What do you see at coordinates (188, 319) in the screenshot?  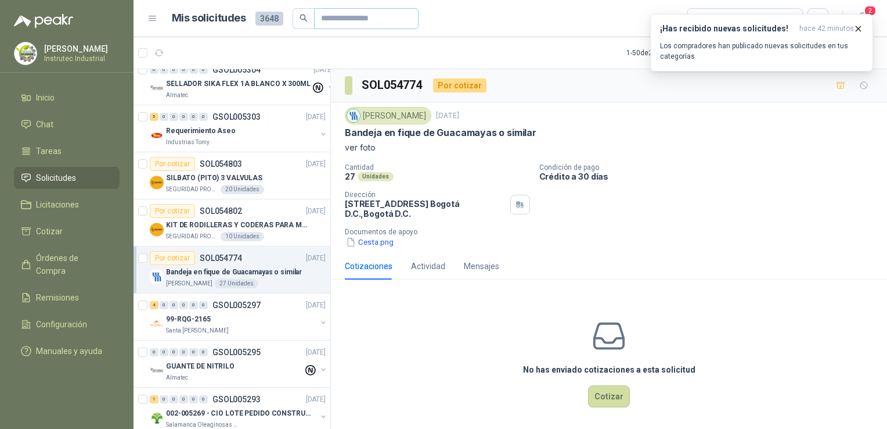 I see `p: 99-RQG-2165` at bounding box center [188, 319].